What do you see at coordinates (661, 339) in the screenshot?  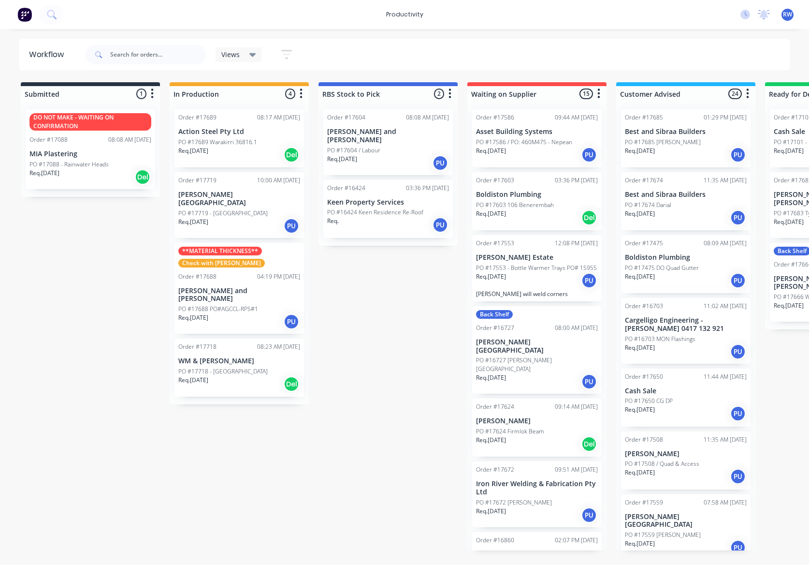 I see `p: PO #16703 MON Flashings` at bounding box center [661, 339].